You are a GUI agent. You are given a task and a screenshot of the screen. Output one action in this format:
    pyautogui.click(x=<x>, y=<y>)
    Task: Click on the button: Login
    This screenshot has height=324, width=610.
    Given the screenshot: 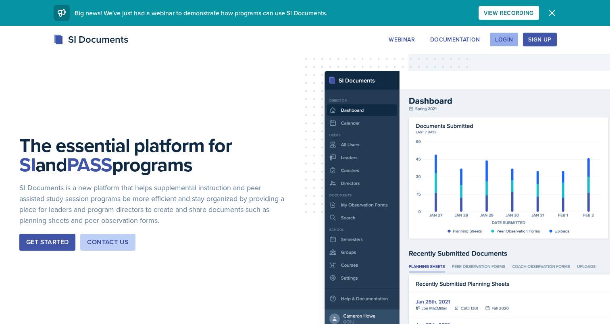 What is the action you would take?
    pyautogui.click(x=504, y=39)
    